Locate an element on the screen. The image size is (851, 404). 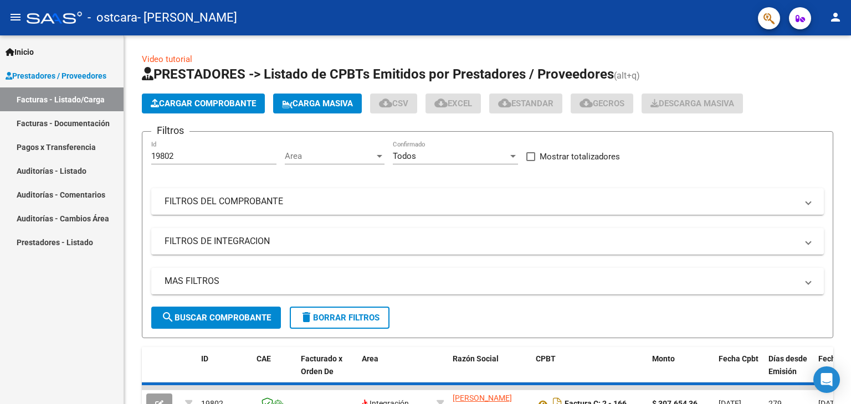
button: Gecros is located at coordinates (601, 104).